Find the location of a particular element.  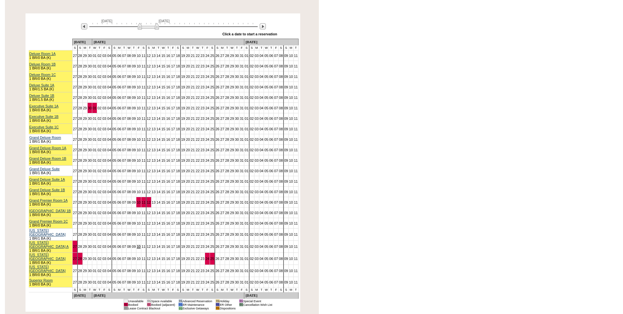

a: 31 is located at coordinates (242, 77).